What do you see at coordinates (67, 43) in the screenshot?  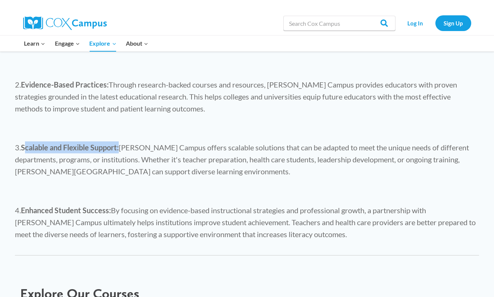 I see `button: Child menu of Engage` at bounding box center [67, 43].